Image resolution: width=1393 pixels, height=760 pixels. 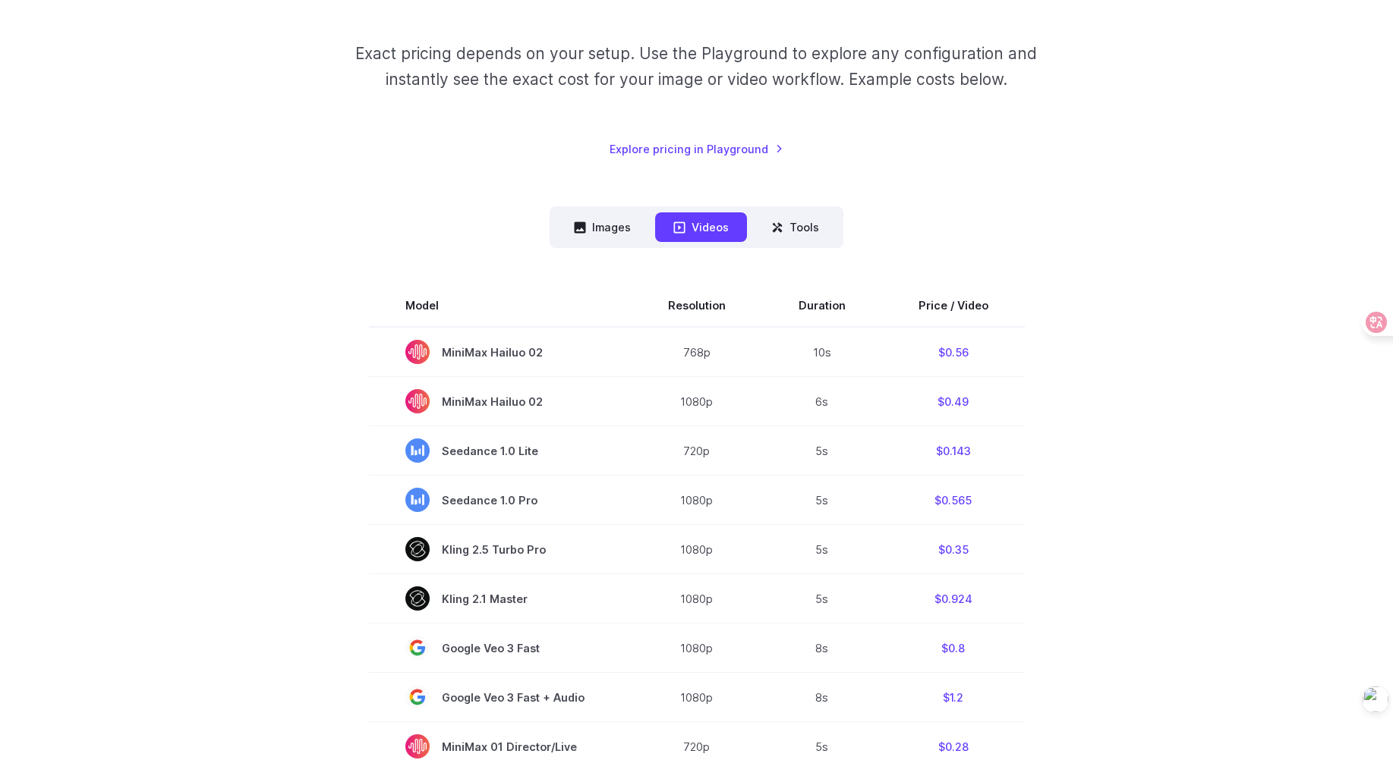 What do you see at coordinates (500, 747) in the screenshot?
I see `span: MiniMax 01 Director/Live` at bounding box center [500, 747].